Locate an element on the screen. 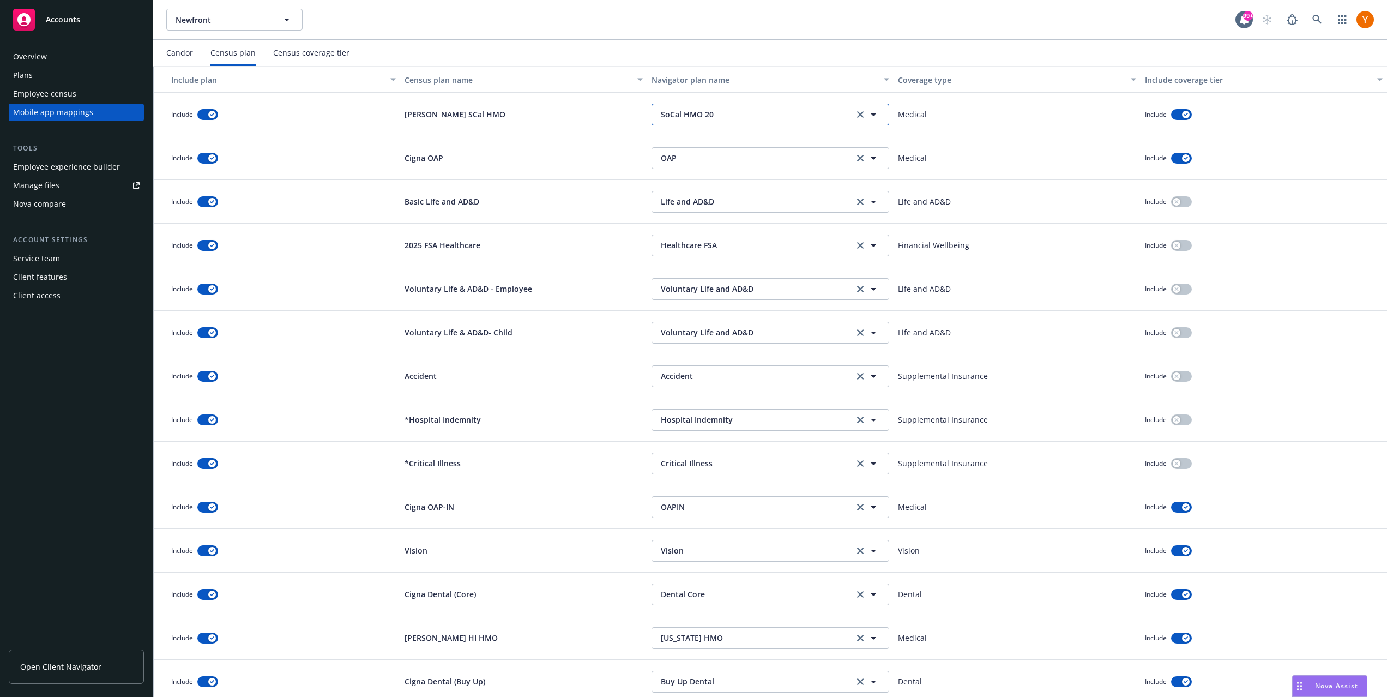  span: Accounts is located at coordinates (63, 20).